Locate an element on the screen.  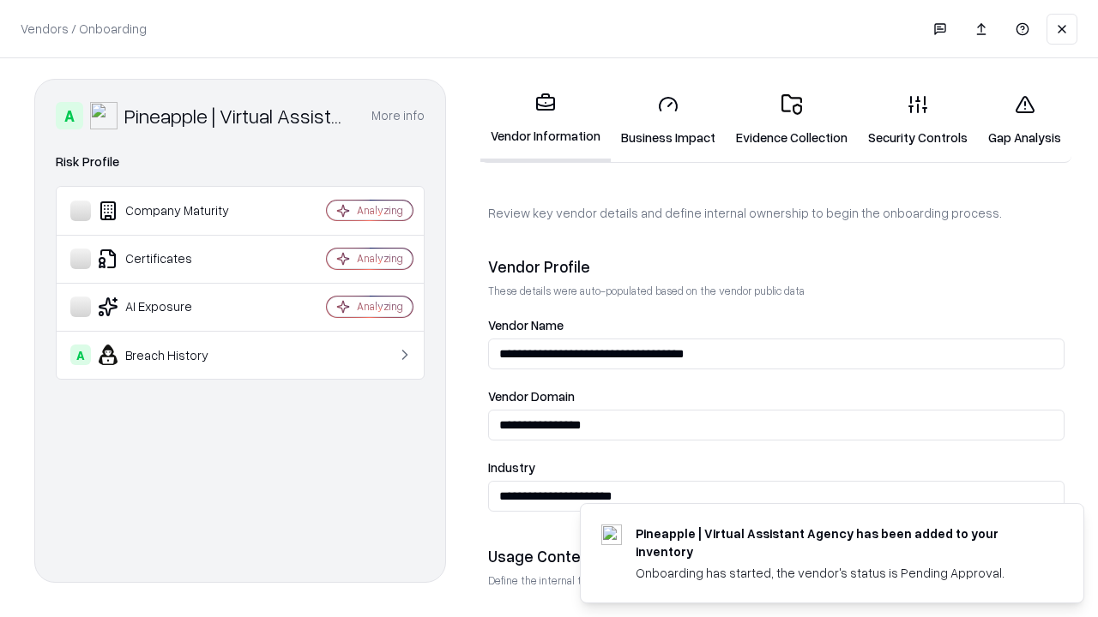
a: Evidence Collection is located at coordinates (791, 120).